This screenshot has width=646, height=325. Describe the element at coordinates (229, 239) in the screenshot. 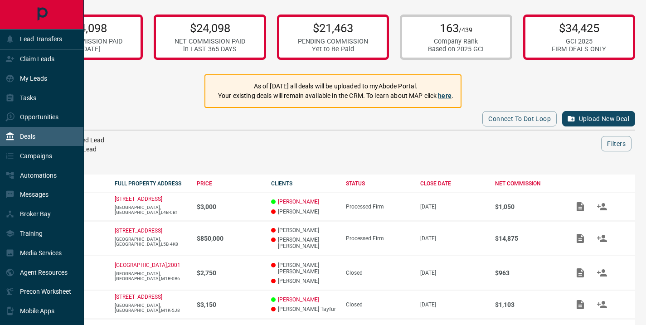

I see `p: $850,000` at that location.